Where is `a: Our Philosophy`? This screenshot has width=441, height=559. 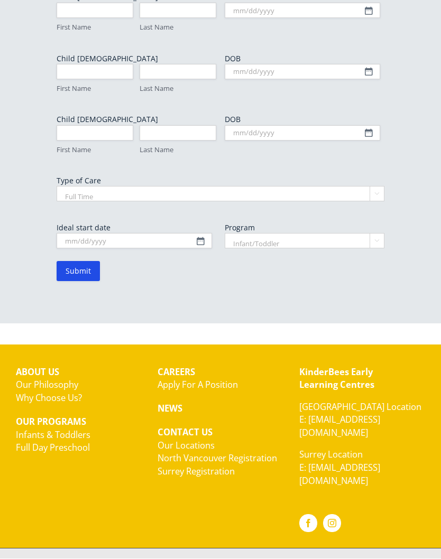 a: Our Philosophy is located at coordinates (47, 385).